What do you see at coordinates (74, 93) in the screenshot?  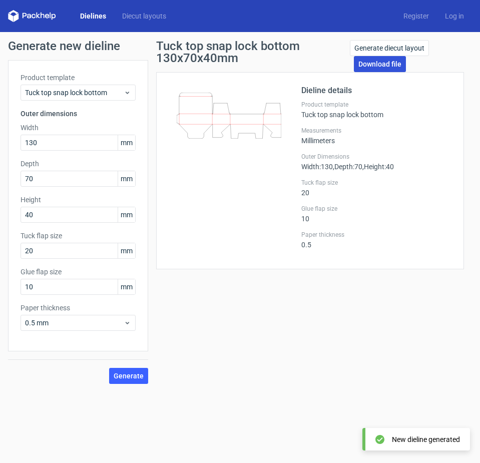 I see `span: Tuck top snap lock bottom` at bounding box center [74, 93].